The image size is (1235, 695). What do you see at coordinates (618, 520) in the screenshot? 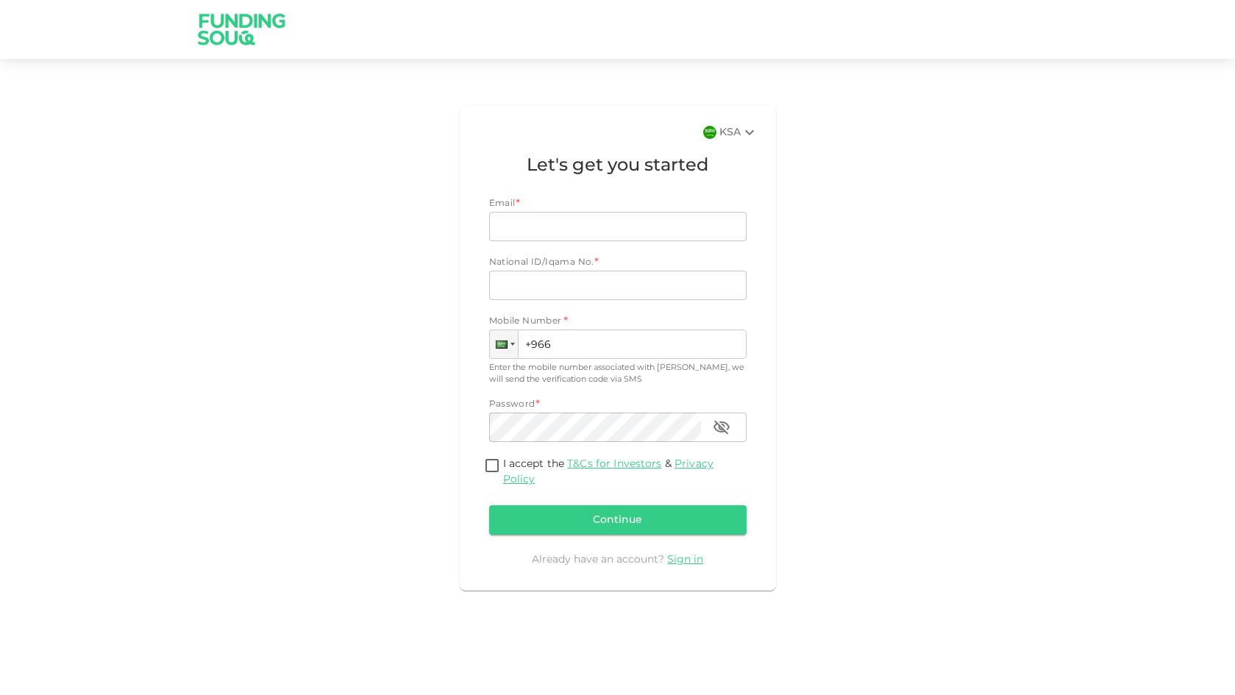
I see `button: Continue` at bounding box center [618, 520].